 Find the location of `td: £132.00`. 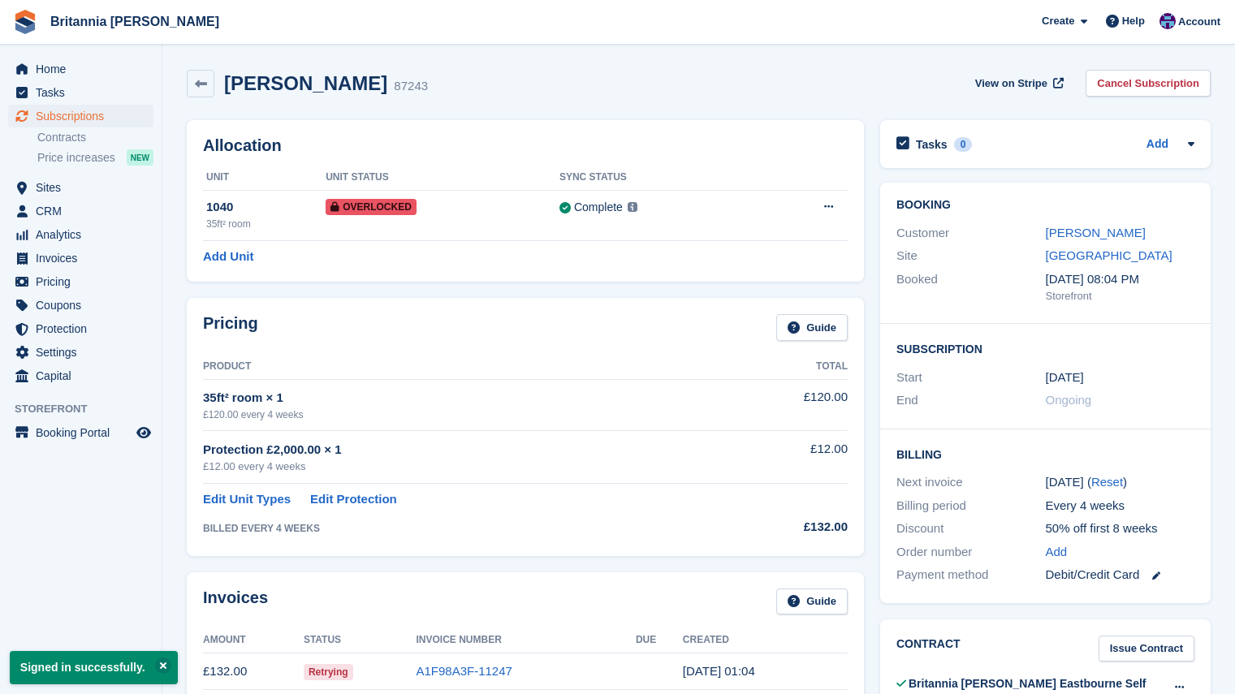

td: £132.00 is located at coordinates (253, 672).